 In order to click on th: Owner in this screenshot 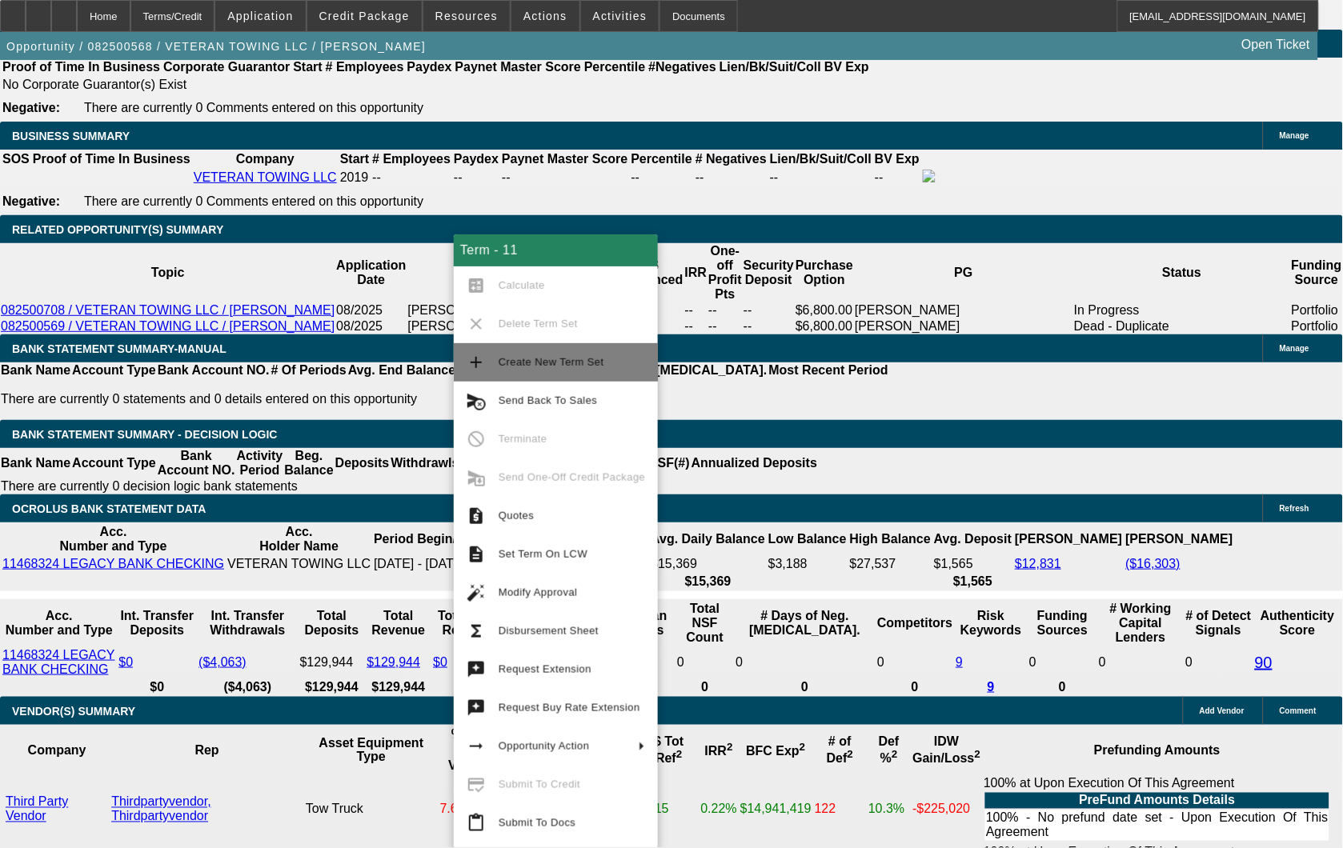, I will do `click(516, 273)`.